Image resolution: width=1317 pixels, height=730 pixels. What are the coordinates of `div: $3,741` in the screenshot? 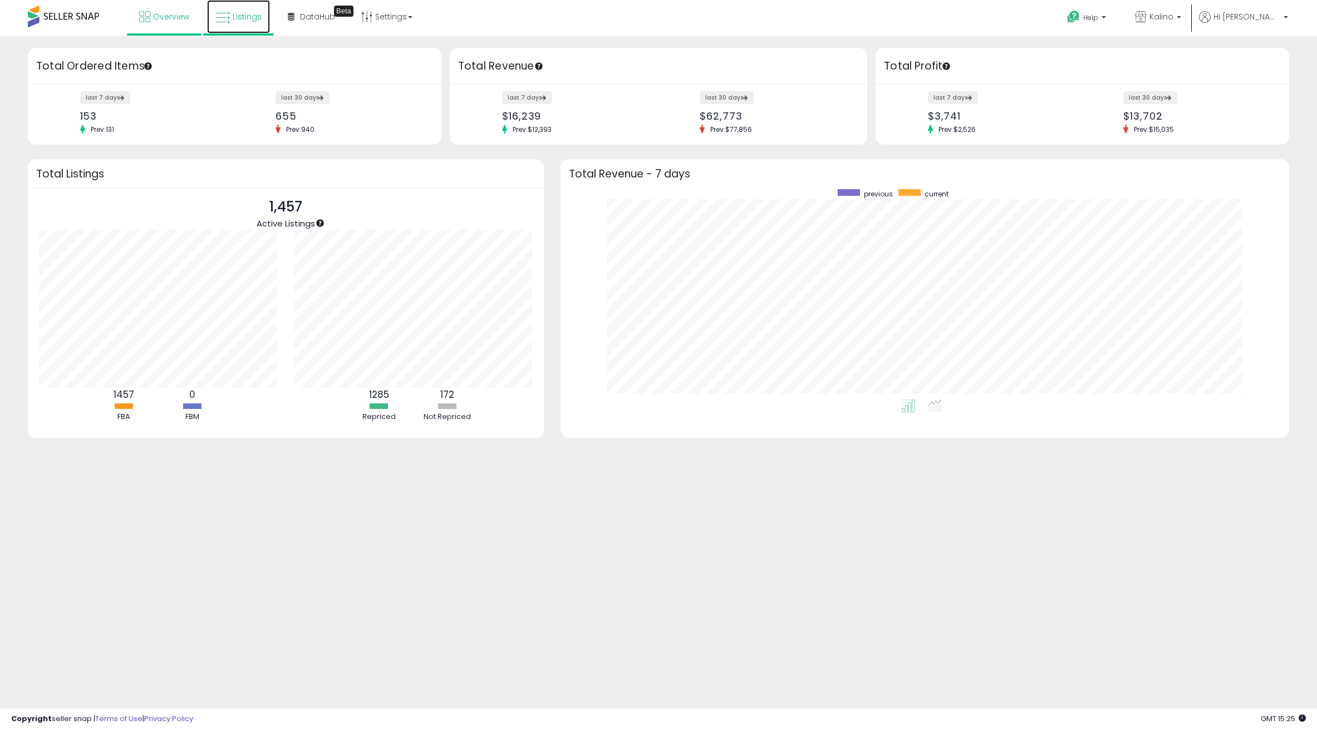 It's located at (1001, 116).